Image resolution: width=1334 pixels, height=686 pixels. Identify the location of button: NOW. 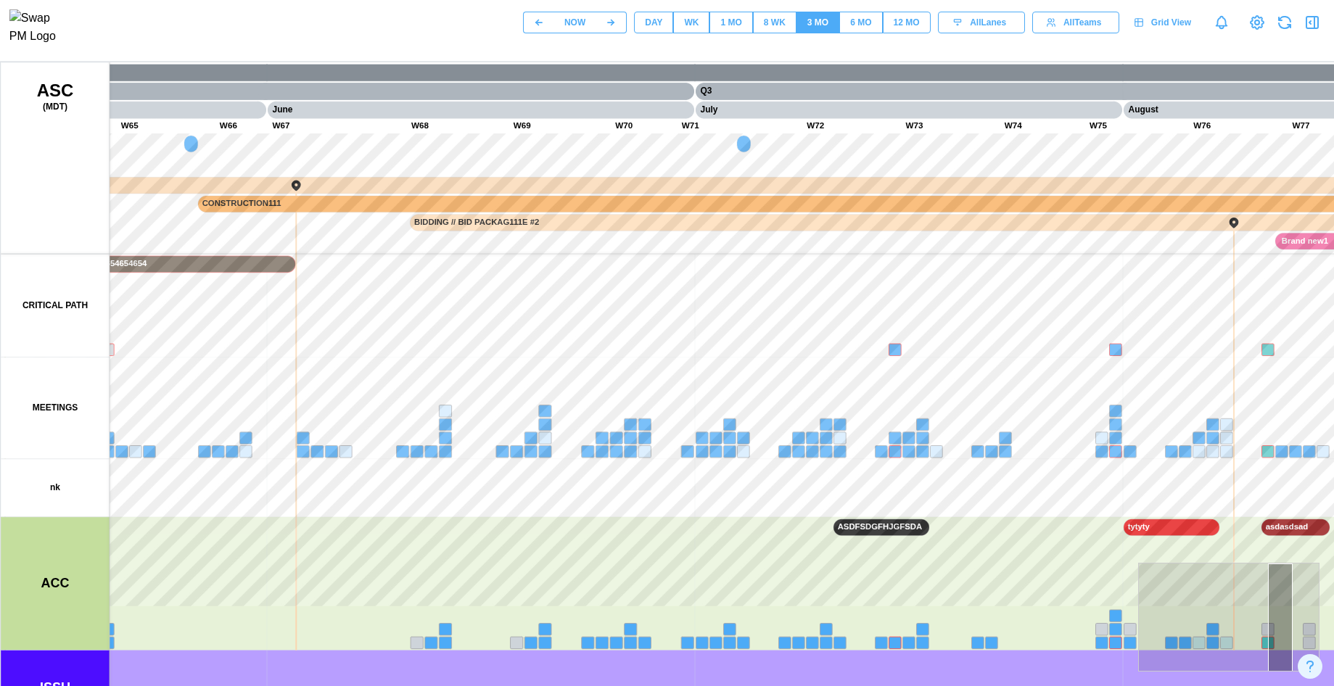
(575, 22).